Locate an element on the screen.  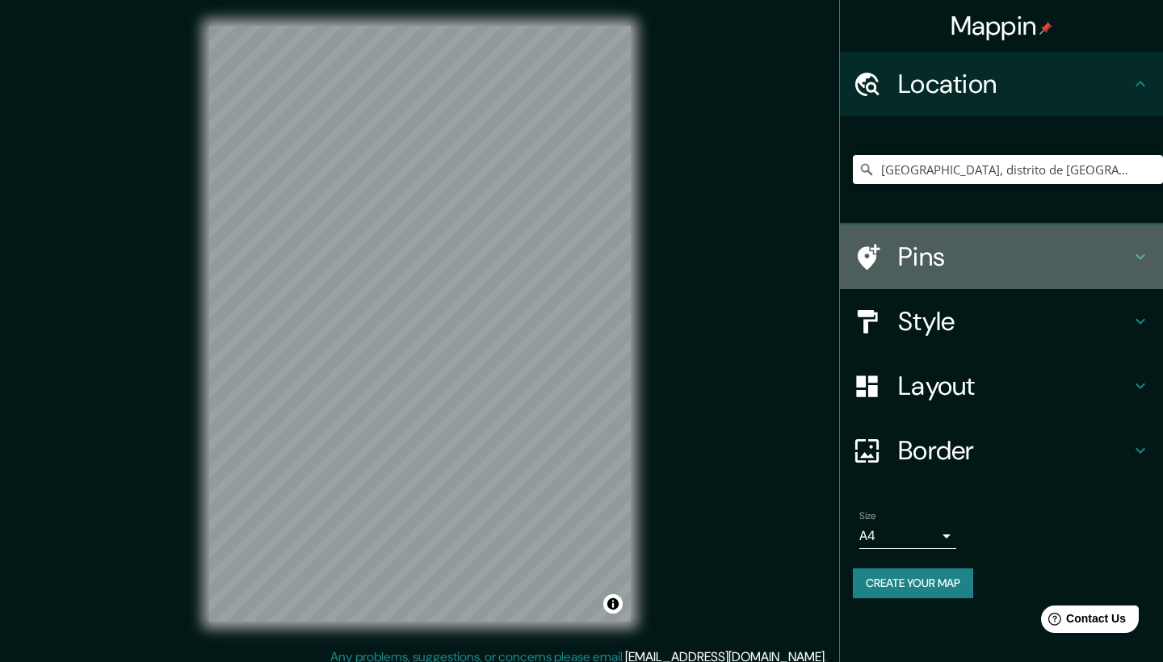
canvas: Map is located at coordinates (420, 324).